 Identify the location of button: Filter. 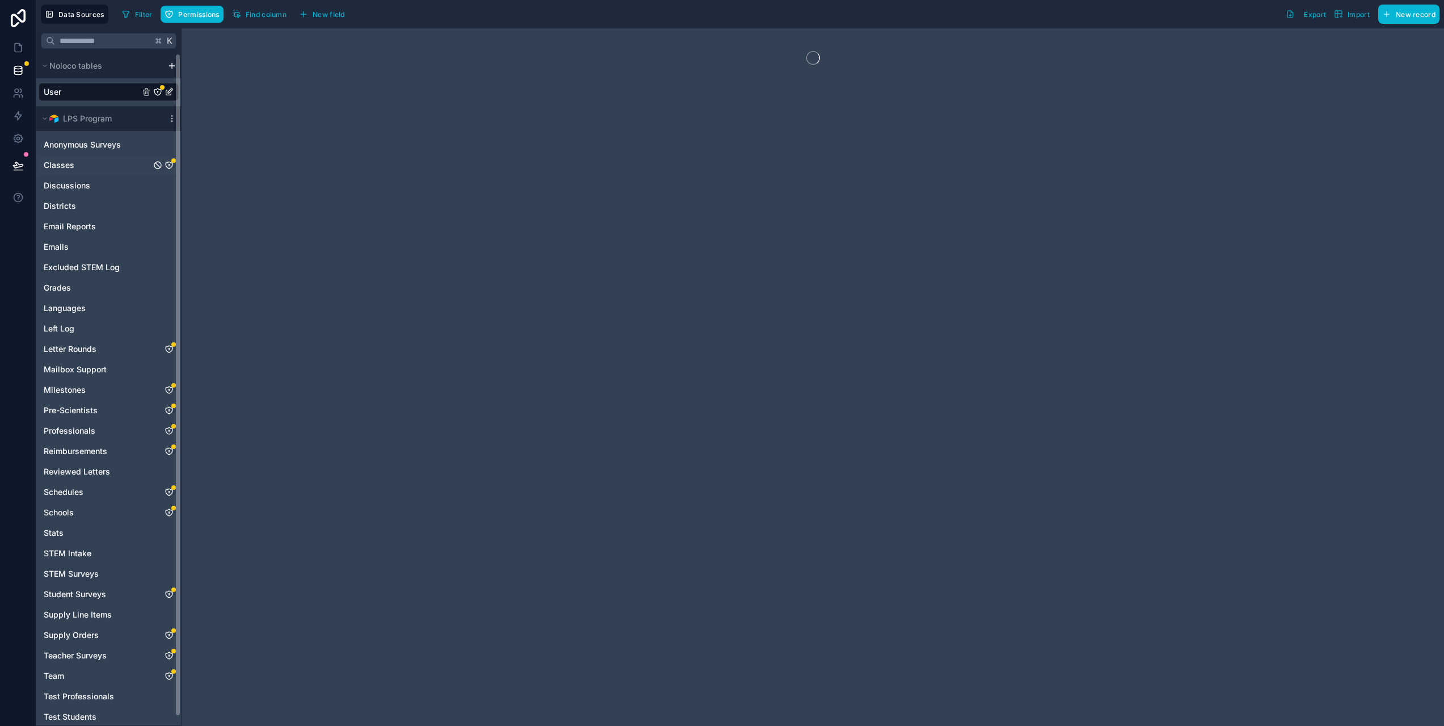
(137, 14).